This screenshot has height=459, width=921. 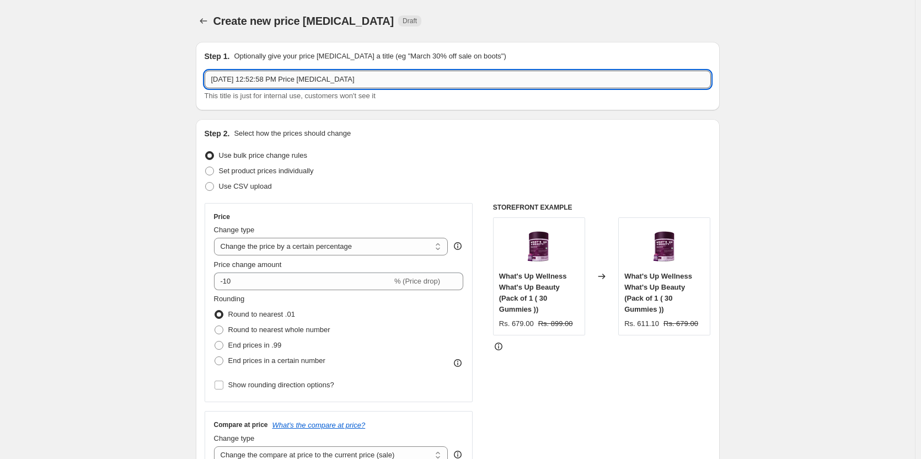 I want to click on span: Use CSV upload, so click(x=246, y=186).